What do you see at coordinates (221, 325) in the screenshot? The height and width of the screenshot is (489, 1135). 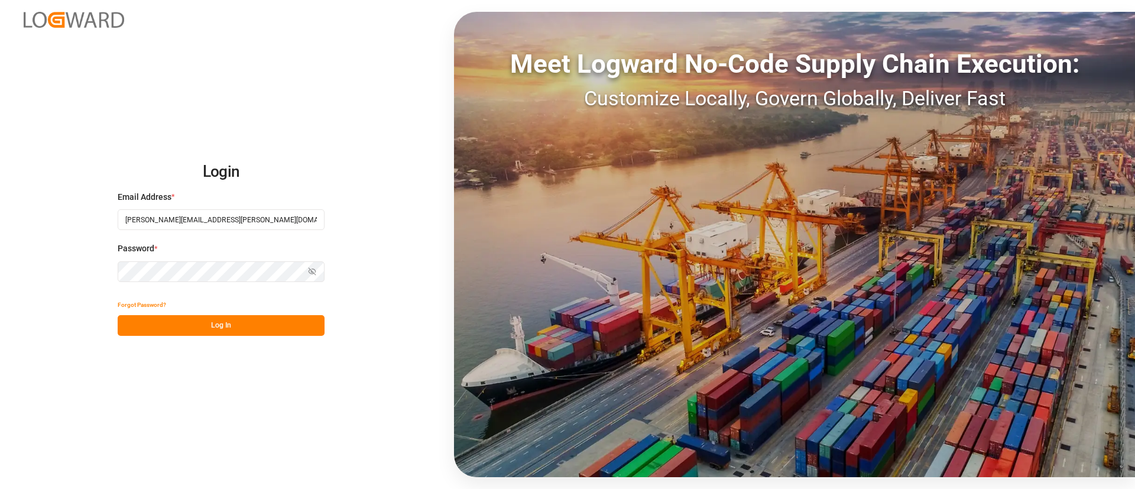 I see `button: Log In` at bounding box center [221, 325].